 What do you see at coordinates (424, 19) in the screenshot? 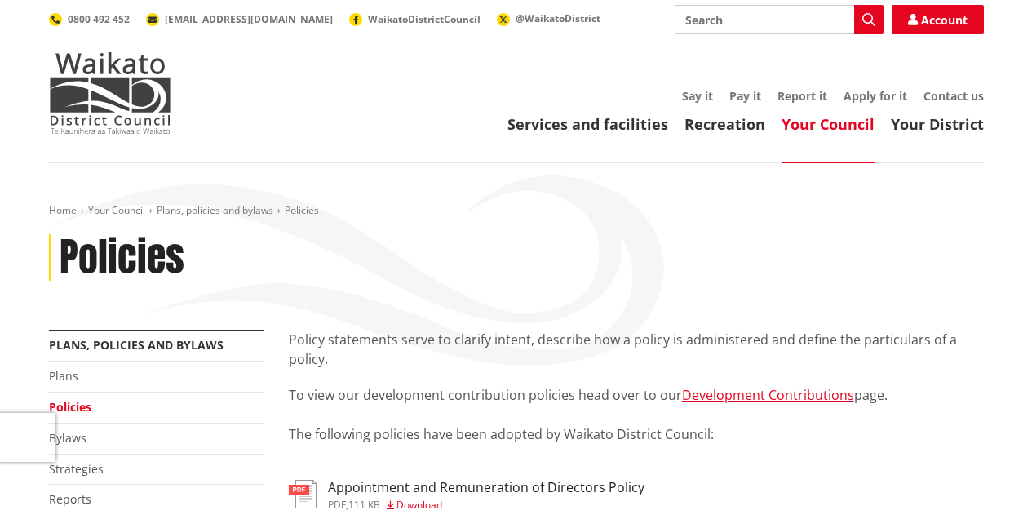
I see `span: WaikatoDistrictCouncil` at bounding box center [424, 19].